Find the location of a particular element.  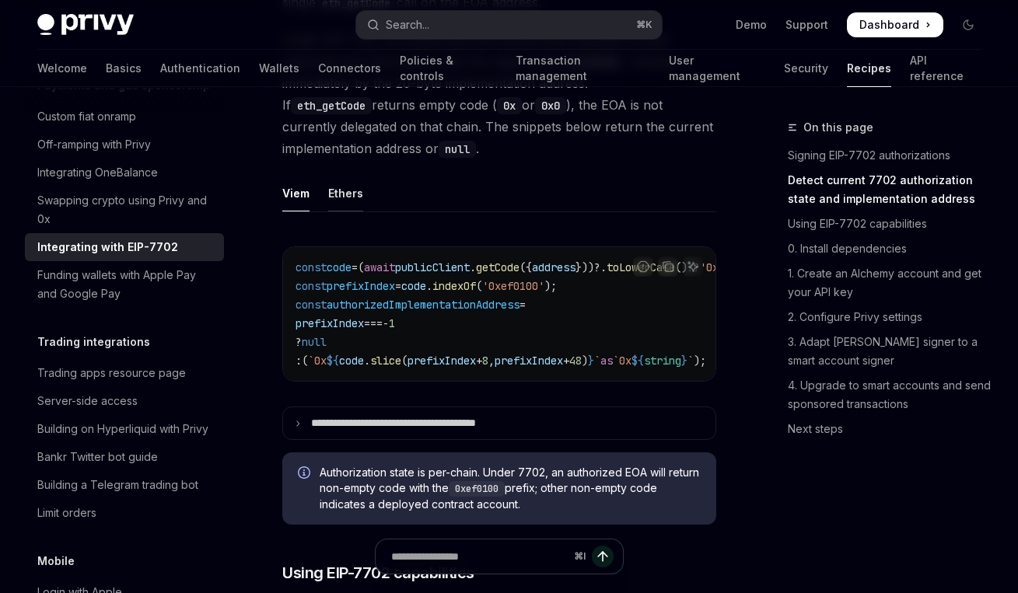

button: Send message is located at coordinates (603, 557).